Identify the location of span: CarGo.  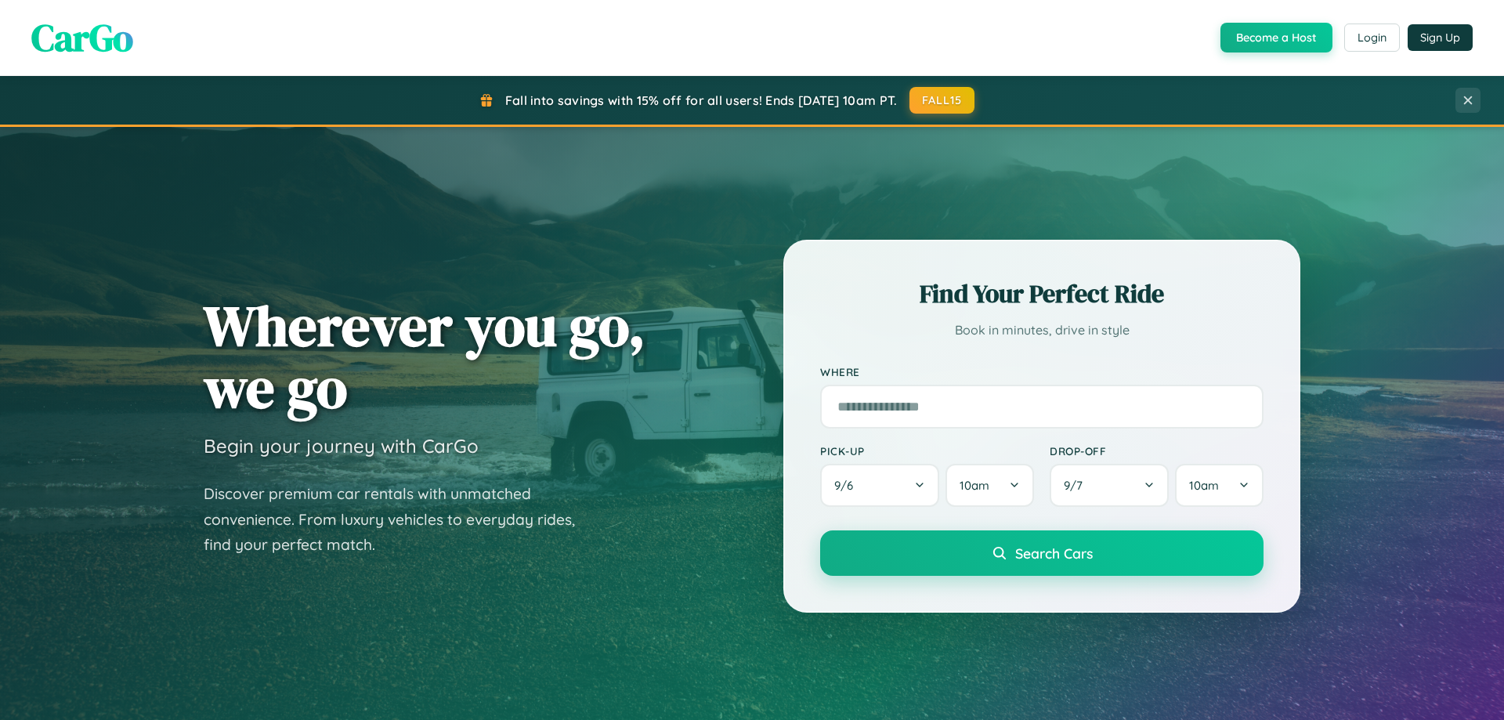
(82, 38).